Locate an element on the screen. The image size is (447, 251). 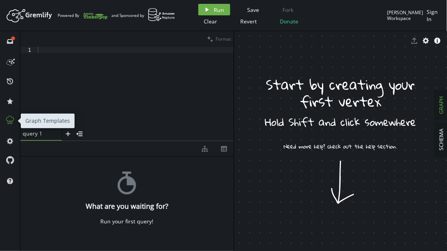
span: GRAPH is located at coordinates (441, 106).